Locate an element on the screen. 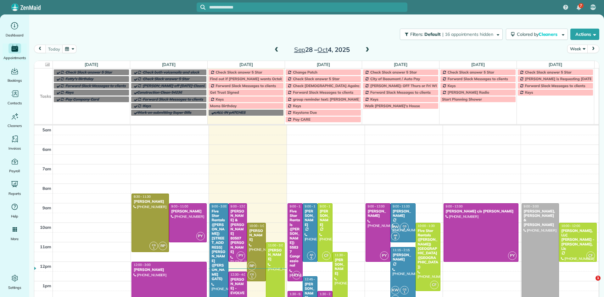 Image resolution: width=604 pixels, height=297 pixels. svg: Focus search is located at coordinates (203, 7).